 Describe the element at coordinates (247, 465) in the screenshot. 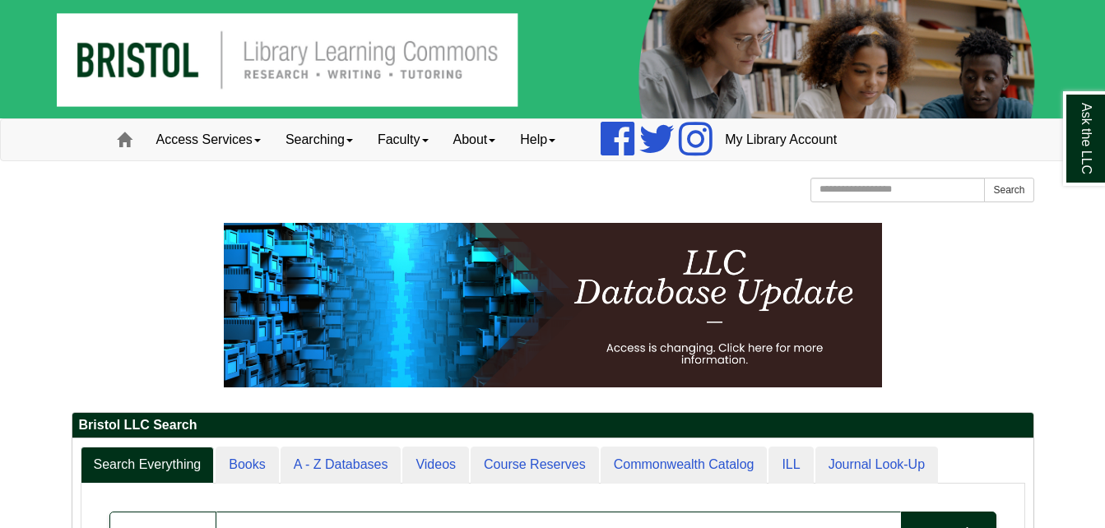

I see `a: Books` at that location.